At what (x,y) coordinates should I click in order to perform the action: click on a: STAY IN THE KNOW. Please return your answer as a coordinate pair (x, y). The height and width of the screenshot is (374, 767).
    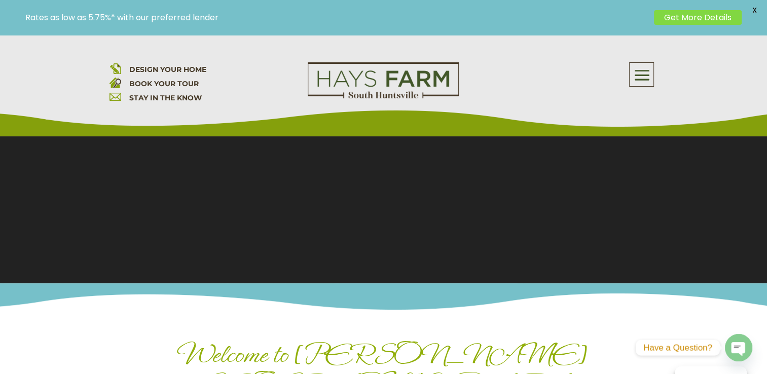
    Looking at the image, I should click on (165, 98).